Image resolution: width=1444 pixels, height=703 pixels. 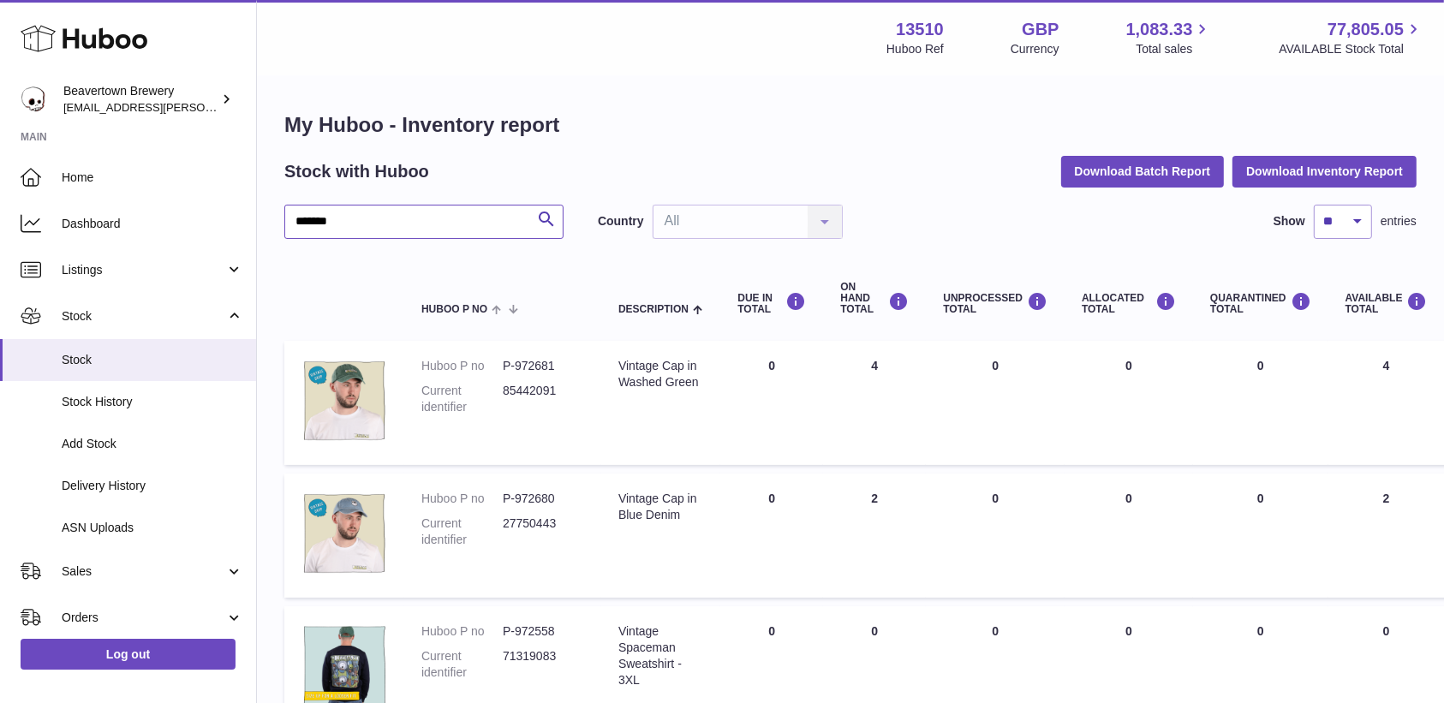 I want to click on span: Listings, so click(x=143, y=270).